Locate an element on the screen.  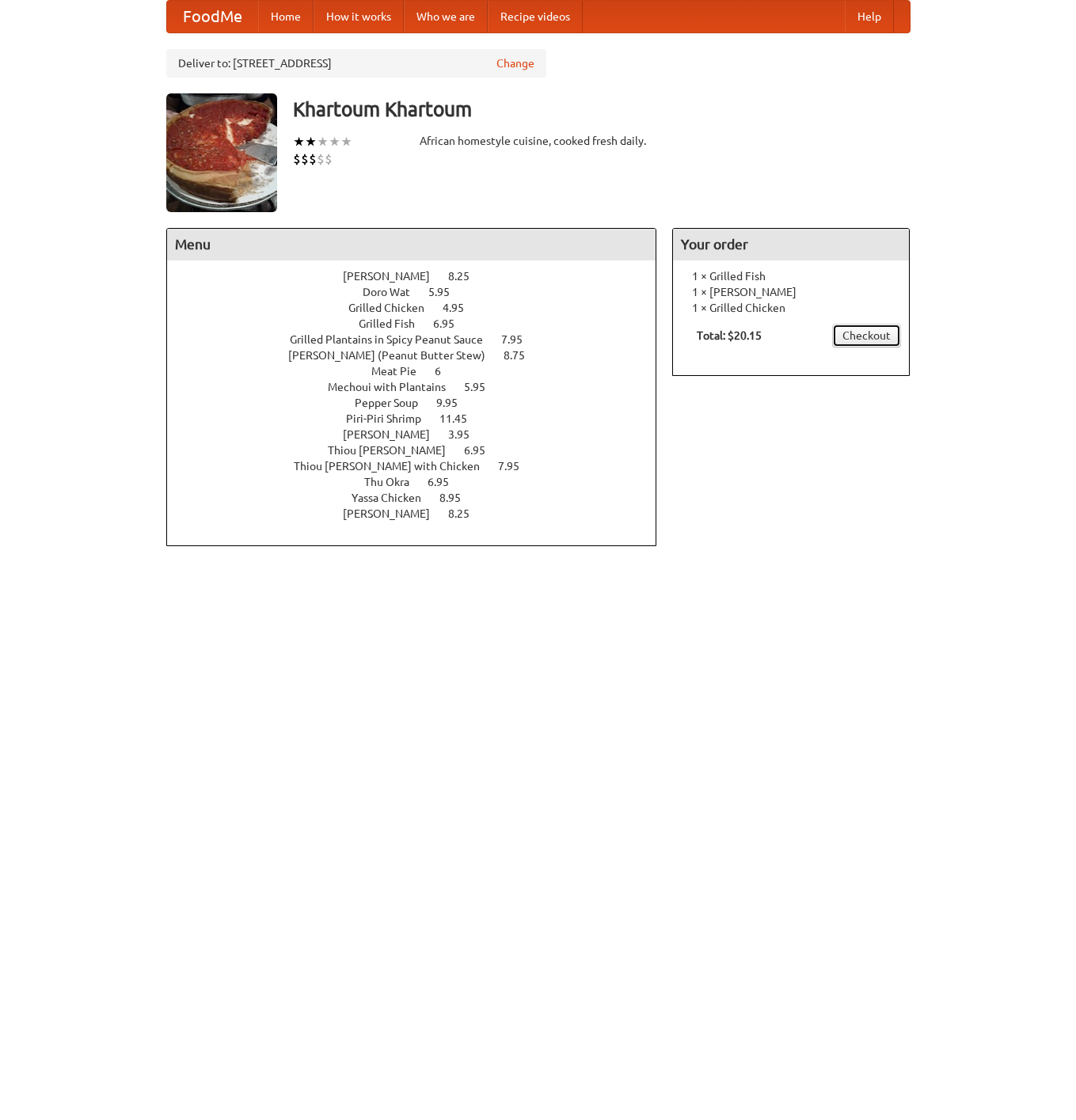
a: Checkout is located at coordinates (866, 336).